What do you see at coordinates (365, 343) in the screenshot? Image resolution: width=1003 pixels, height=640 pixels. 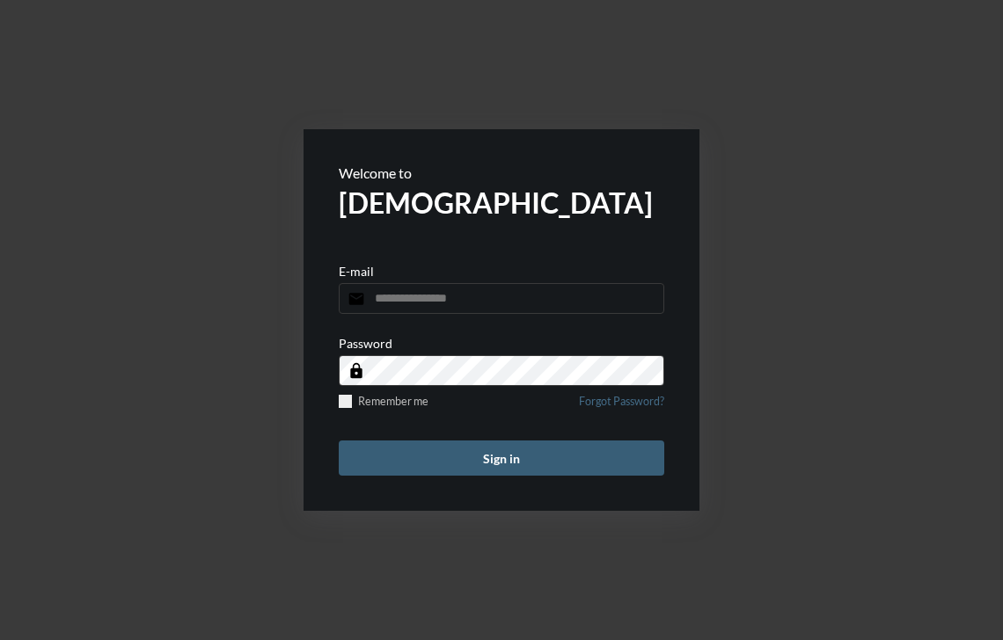 I see `p: Password` at bounding box center [365, 343].